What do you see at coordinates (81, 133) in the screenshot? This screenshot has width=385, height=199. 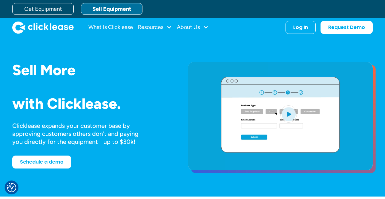 I see `div: Clicklease expands your customer base by approving customers others don’t and paying you directly...` at bounding box center [81, 133].